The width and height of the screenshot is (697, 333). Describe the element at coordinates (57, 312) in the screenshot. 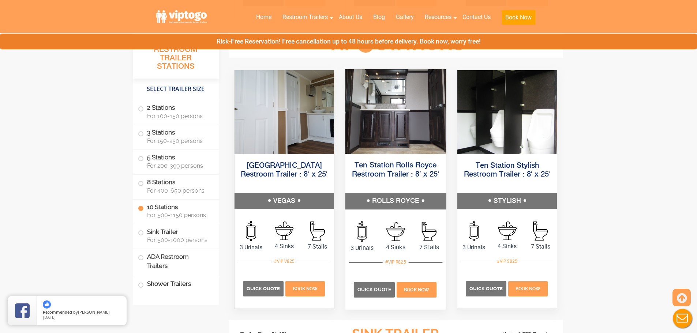

I see `span: Recommended` at that location.